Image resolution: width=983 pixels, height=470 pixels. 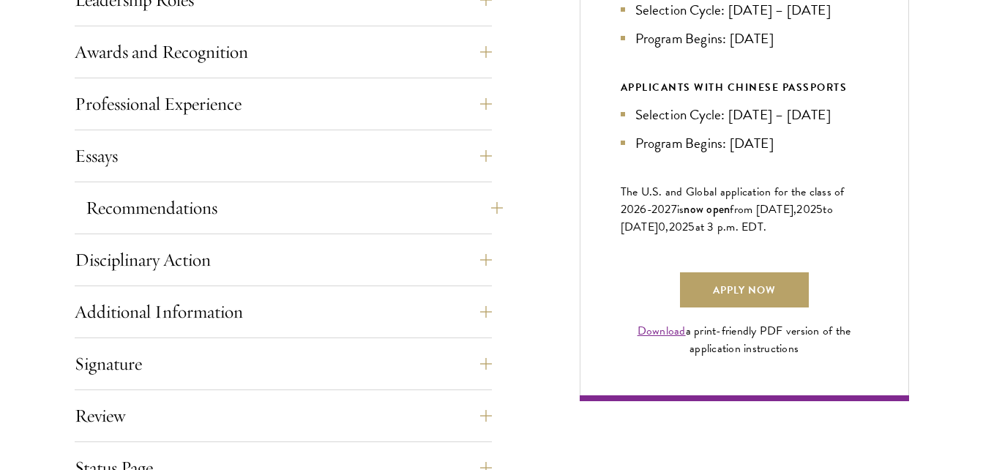 What do you see at coordinates (659, 209) in the screenshot?
I see `span: -202` at bounding box center [659, 209].